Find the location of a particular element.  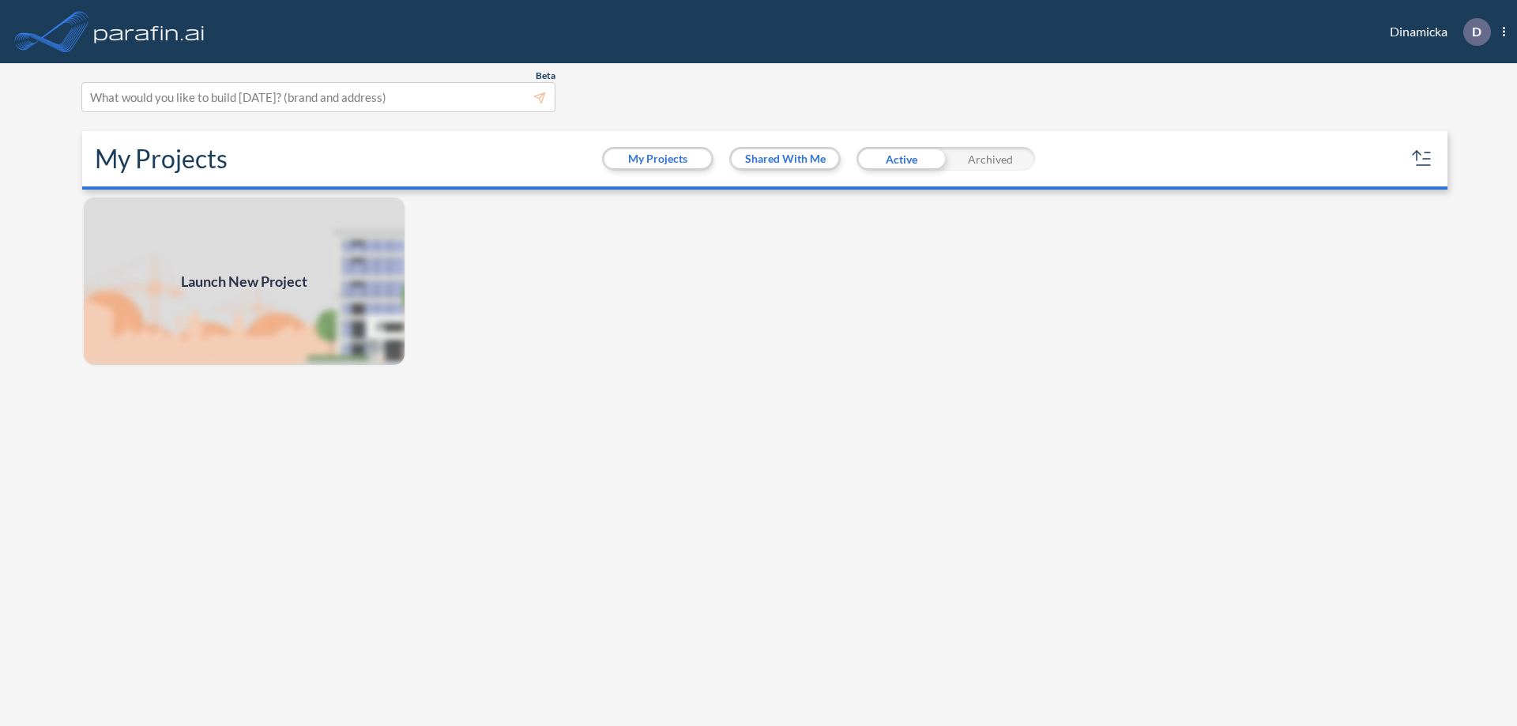

img: add is located at coordinates (244, 281).